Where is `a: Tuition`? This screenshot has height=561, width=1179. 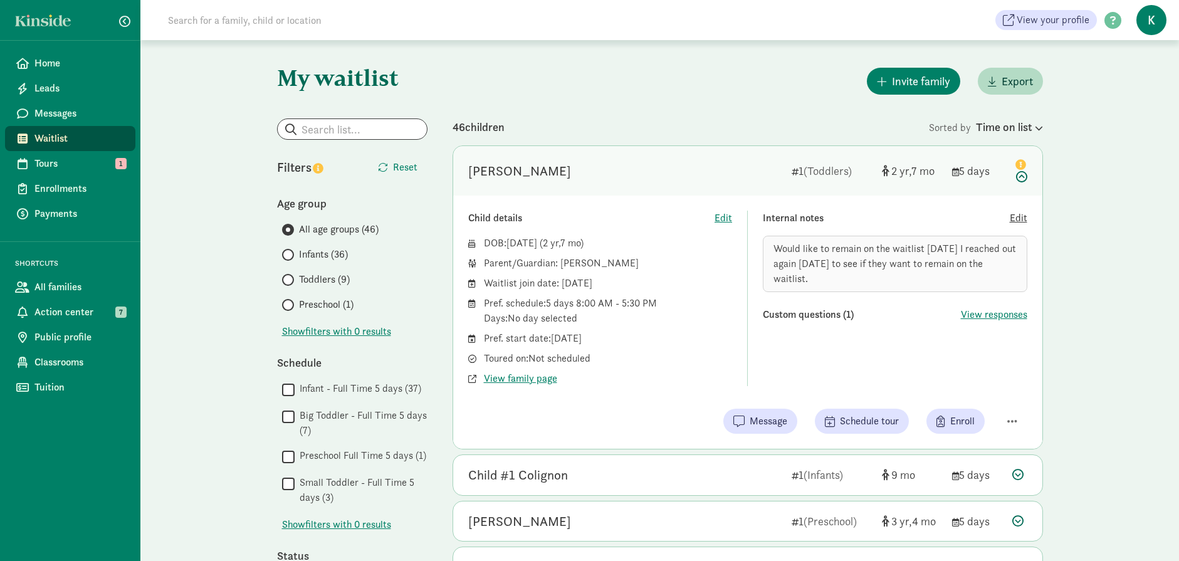
a: Tuition is located at coordinates (70, 387).